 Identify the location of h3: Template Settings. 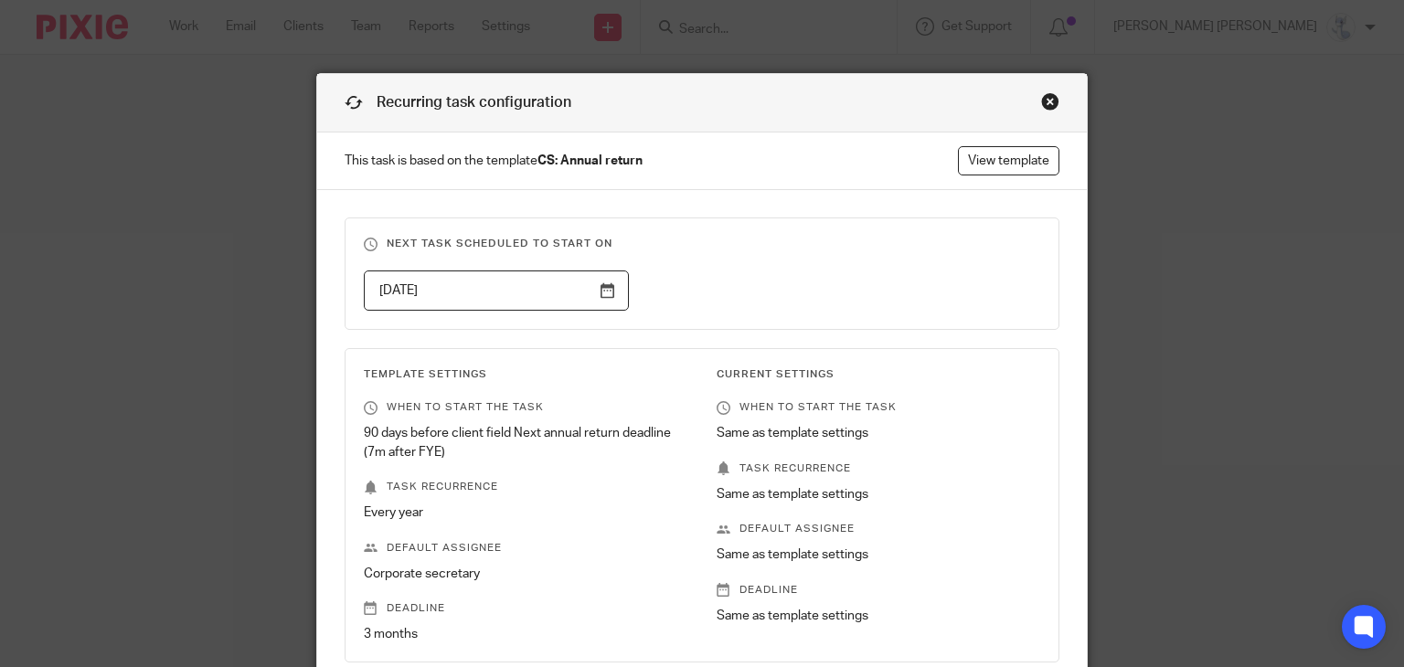
(525, 375).